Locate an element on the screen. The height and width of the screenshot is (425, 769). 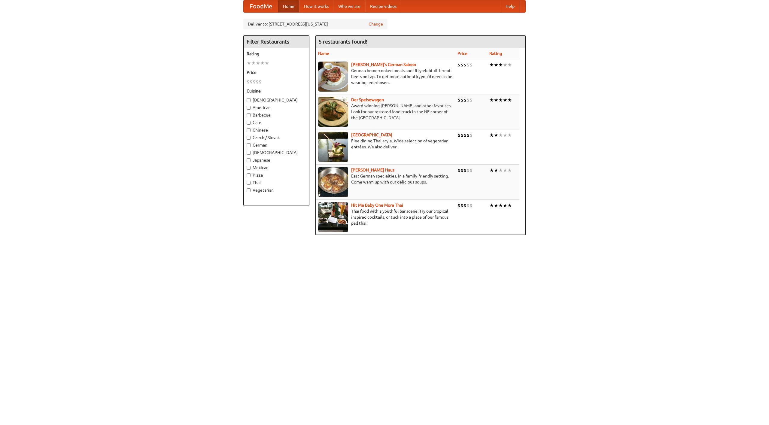
label: Chinese is located at coordinates (276, 130).